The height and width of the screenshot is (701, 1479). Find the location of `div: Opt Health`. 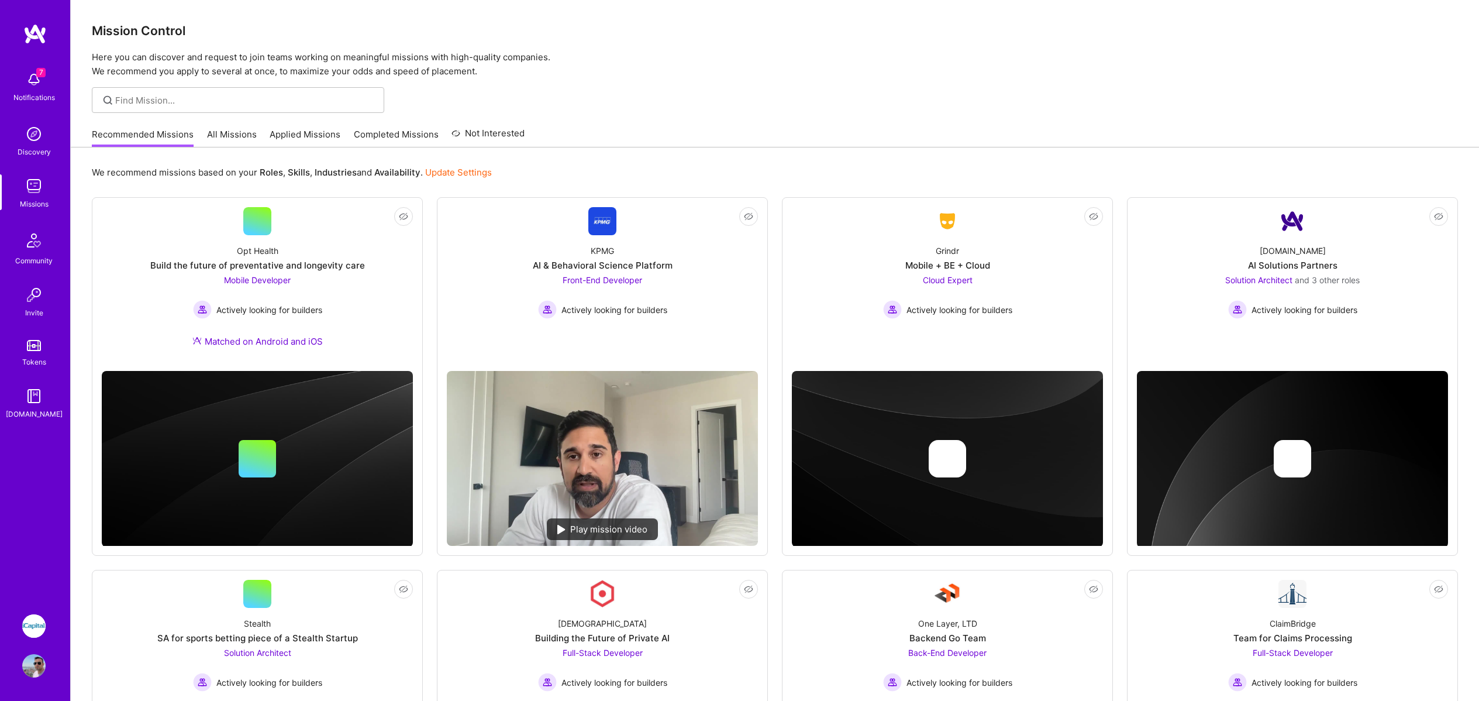

div: Opt Health is located at coordinates (257, 250).